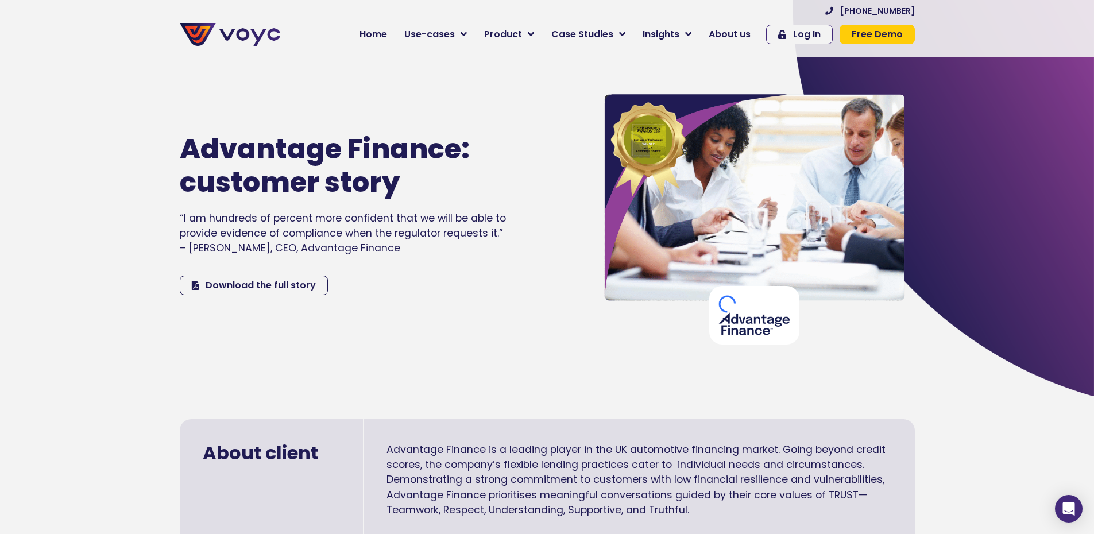  Describe the element at coordinates (877, 34) in the screenshot. I see `span: Free Demo` at that location.